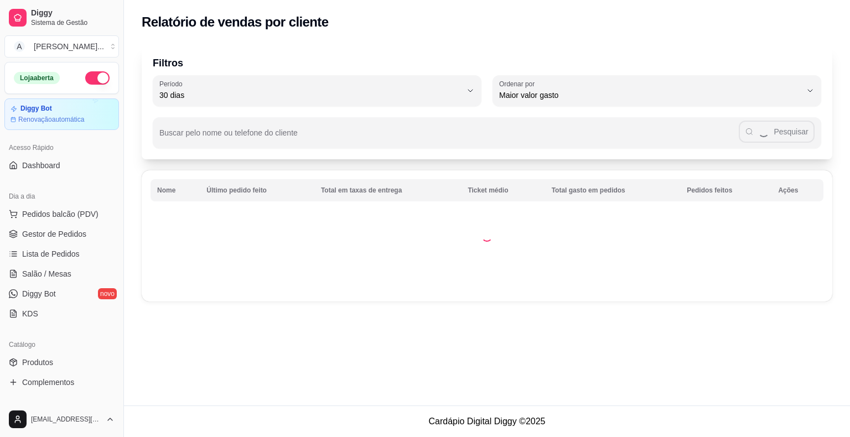 This screenshot has height=437, width=850. I want to click on label: Período, so click(173, 84).